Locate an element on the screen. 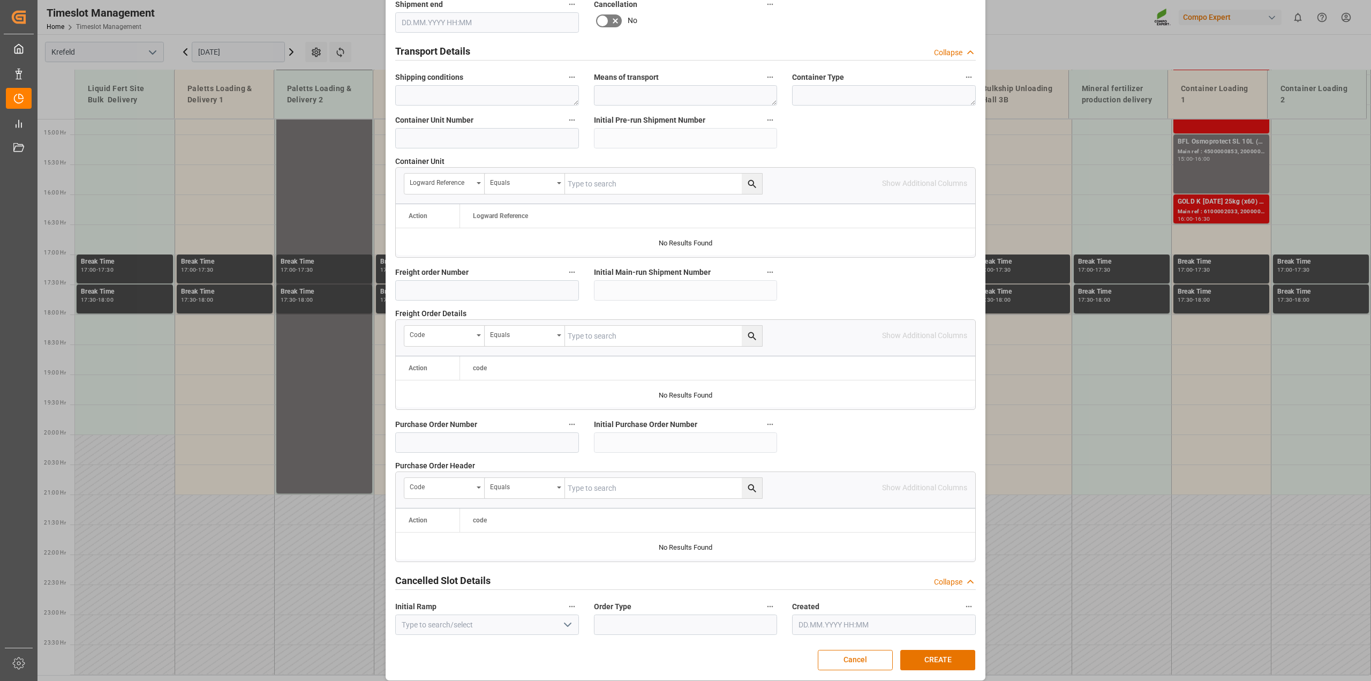  button: Container Unit Number is located at coordinates (572, 120).